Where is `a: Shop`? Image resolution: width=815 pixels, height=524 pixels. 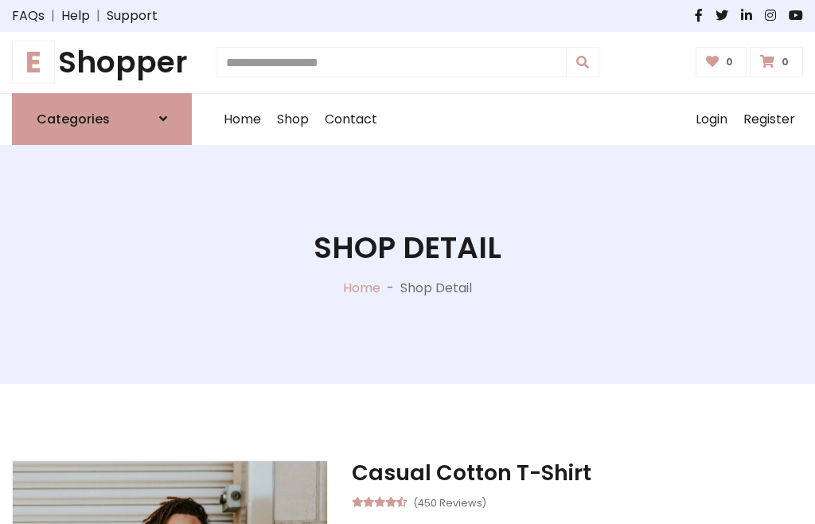 a: Shop is located at coordinates (293, 119).